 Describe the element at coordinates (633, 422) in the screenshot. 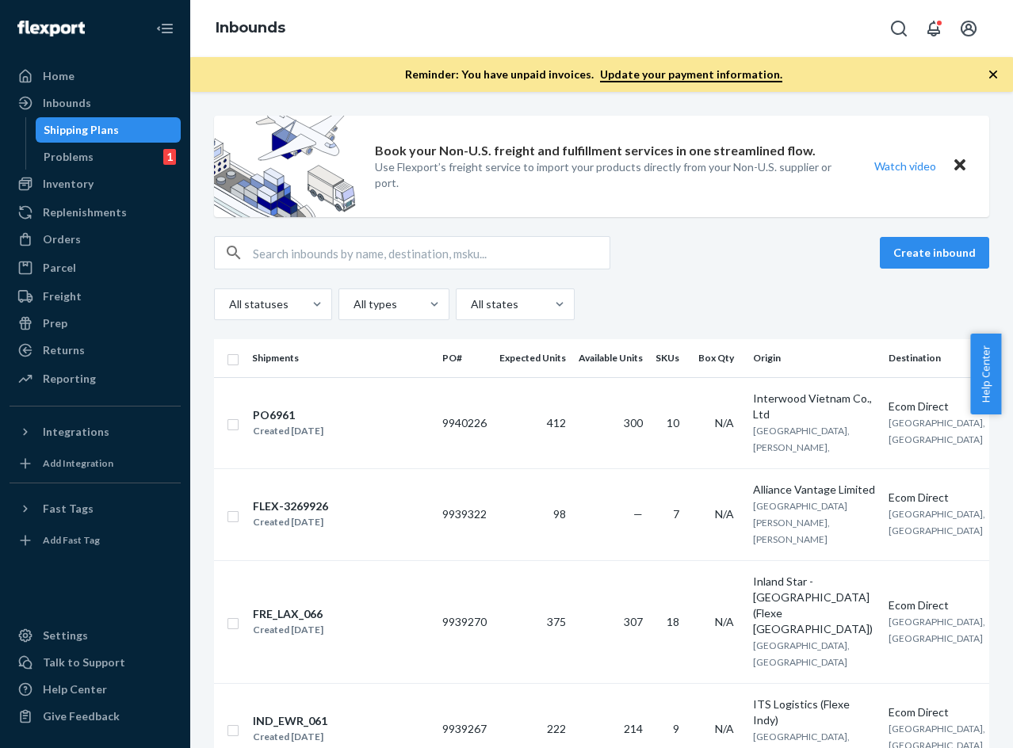

I see `span: 300` at that location.